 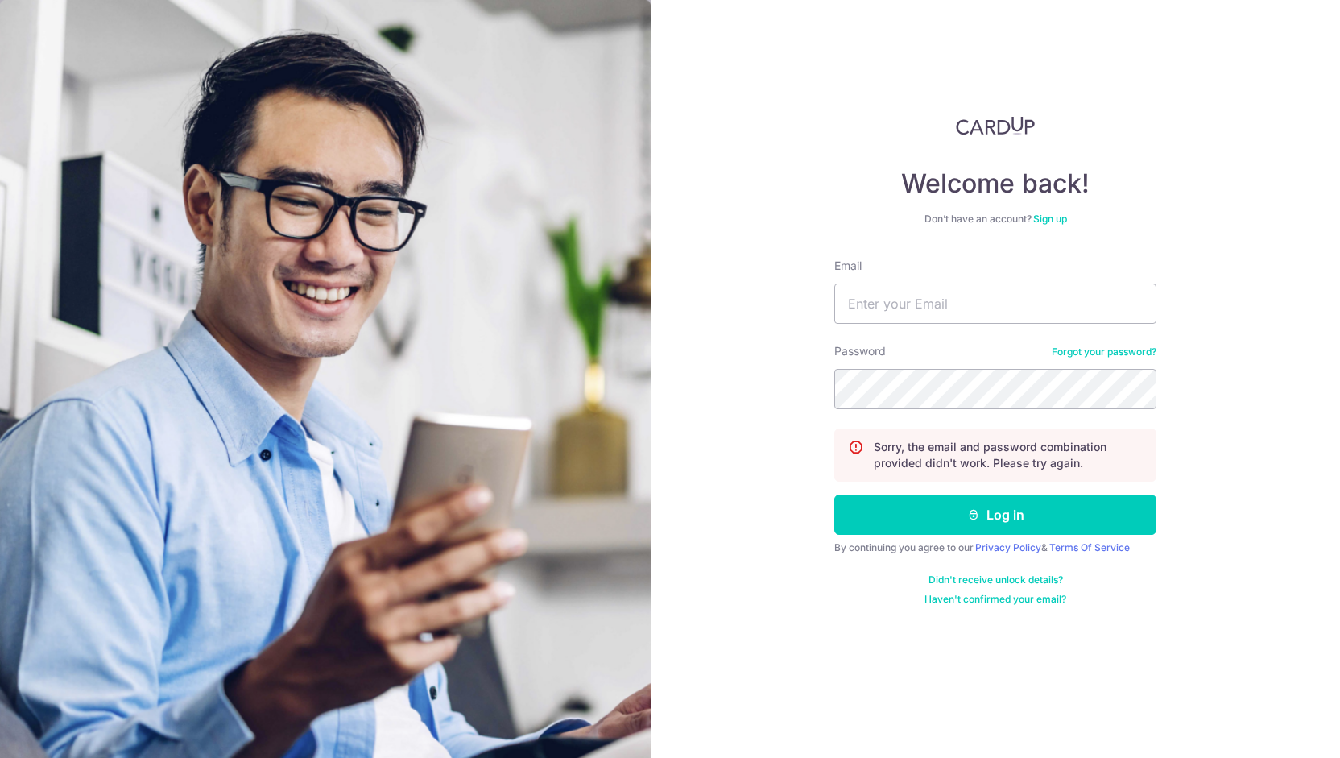 What do you see at coordinates (1104, 352) in the screenshot?
I see `a: Forgot your password?` at bounding box center [1104, 352].